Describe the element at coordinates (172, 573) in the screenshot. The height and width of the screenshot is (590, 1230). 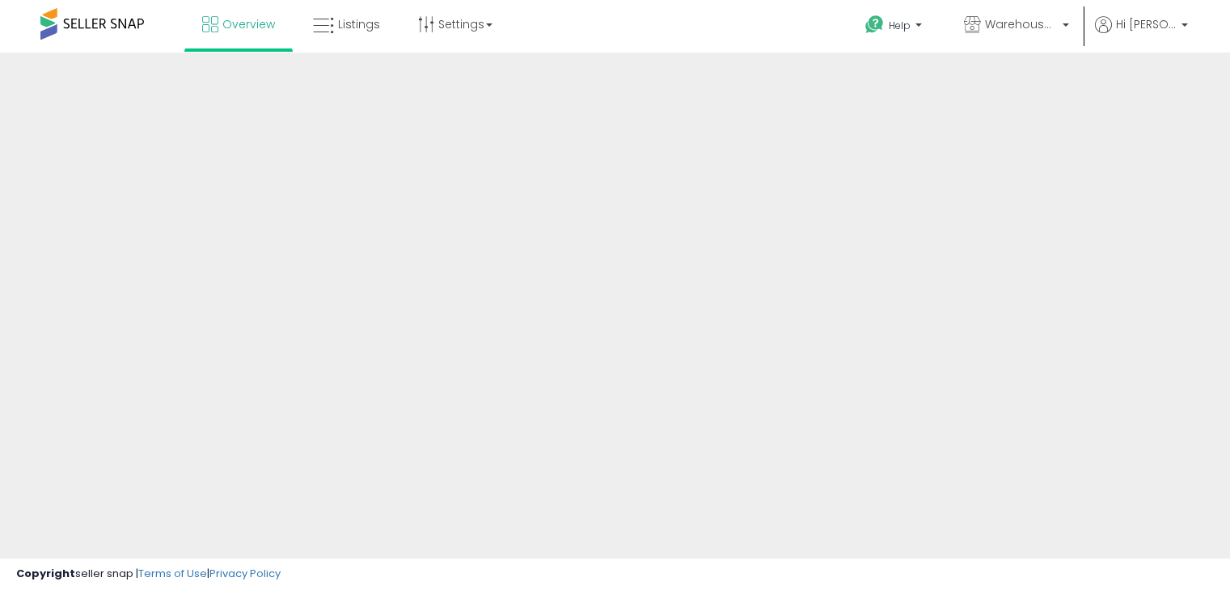
I see `a: Terms of Use` at that location.